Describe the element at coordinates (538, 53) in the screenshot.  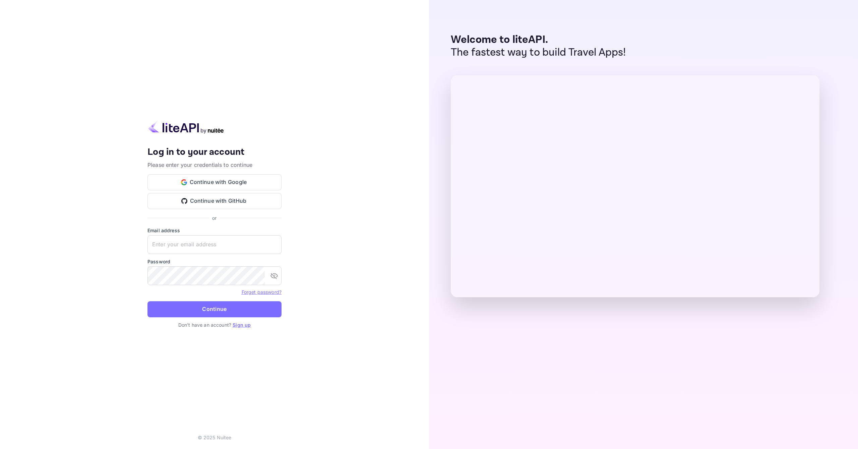
I see `p: The fastest way to build Travel Apps!` at that location.